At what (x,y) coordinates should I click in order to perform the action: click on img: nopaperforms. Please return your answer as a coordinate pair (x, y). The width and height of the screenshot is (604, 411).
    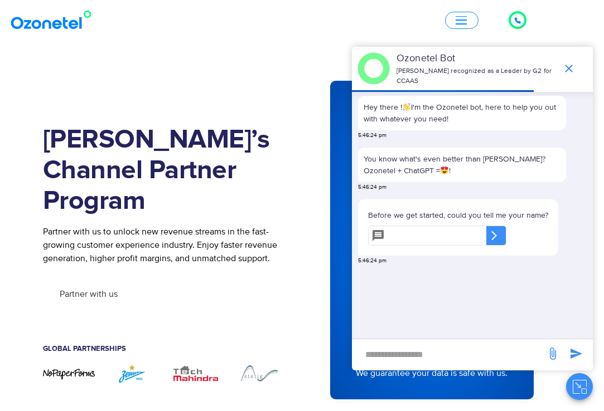
    Looking at the image, I should click on (69, 375).